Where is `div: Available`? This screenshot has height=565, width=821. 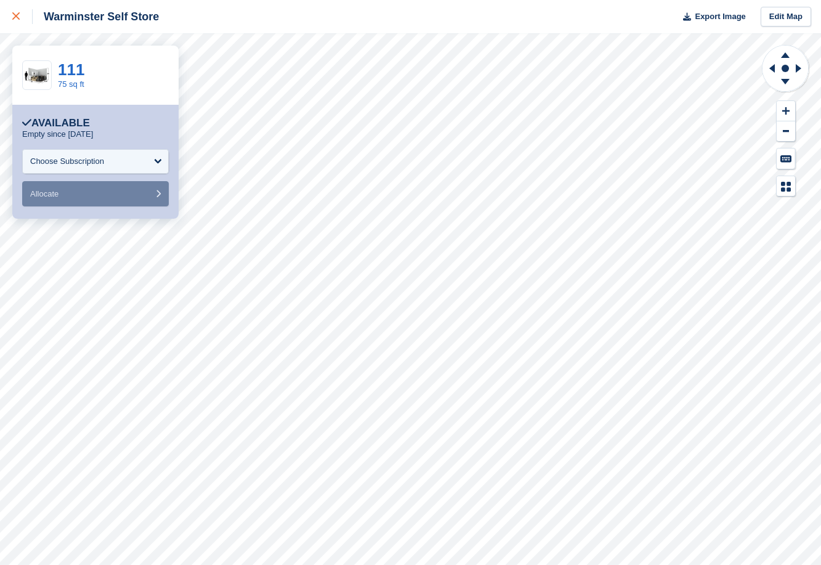
div: Available is located at coordinates (56, 123).